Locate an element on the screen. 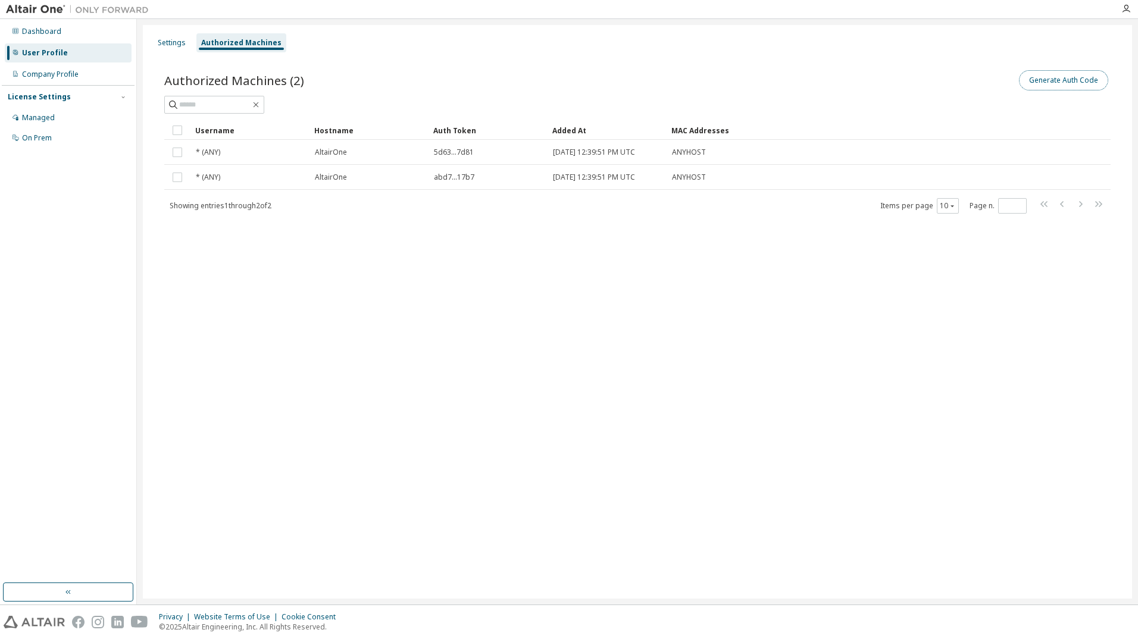 The width and height of the screenshot is (1138, 639). div: Cookie Consent is located at coordinates (312, 617).